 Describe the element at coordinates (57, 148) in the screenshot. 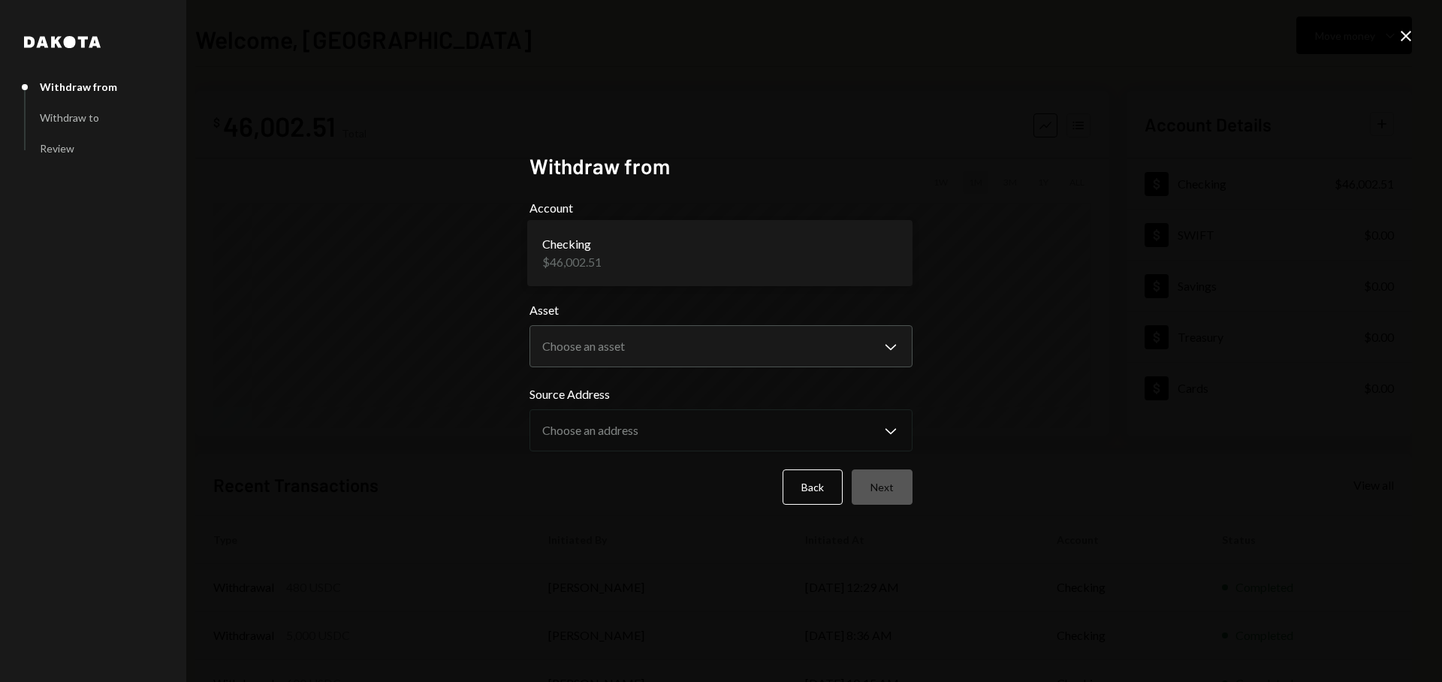

I see `div: Review` at that location.